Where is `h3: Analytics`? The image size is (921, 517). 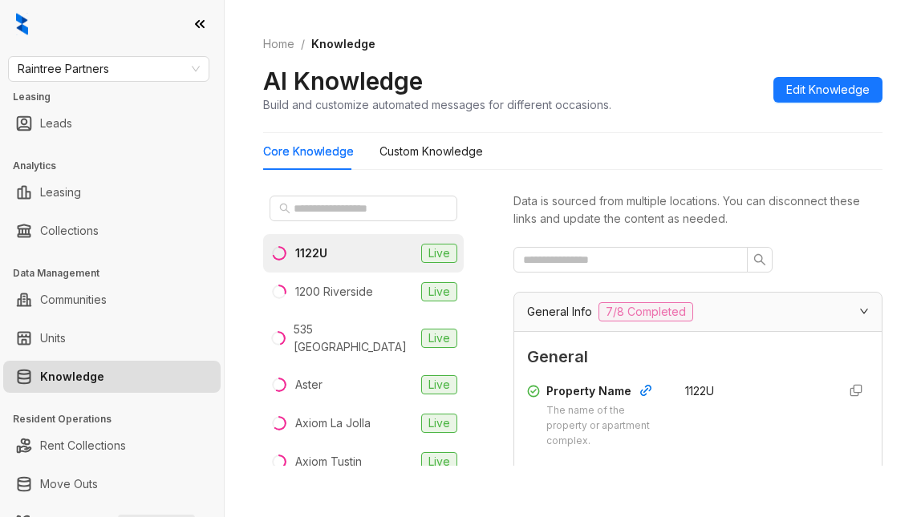
h3: Analytics is located at coordinates (118, 166).